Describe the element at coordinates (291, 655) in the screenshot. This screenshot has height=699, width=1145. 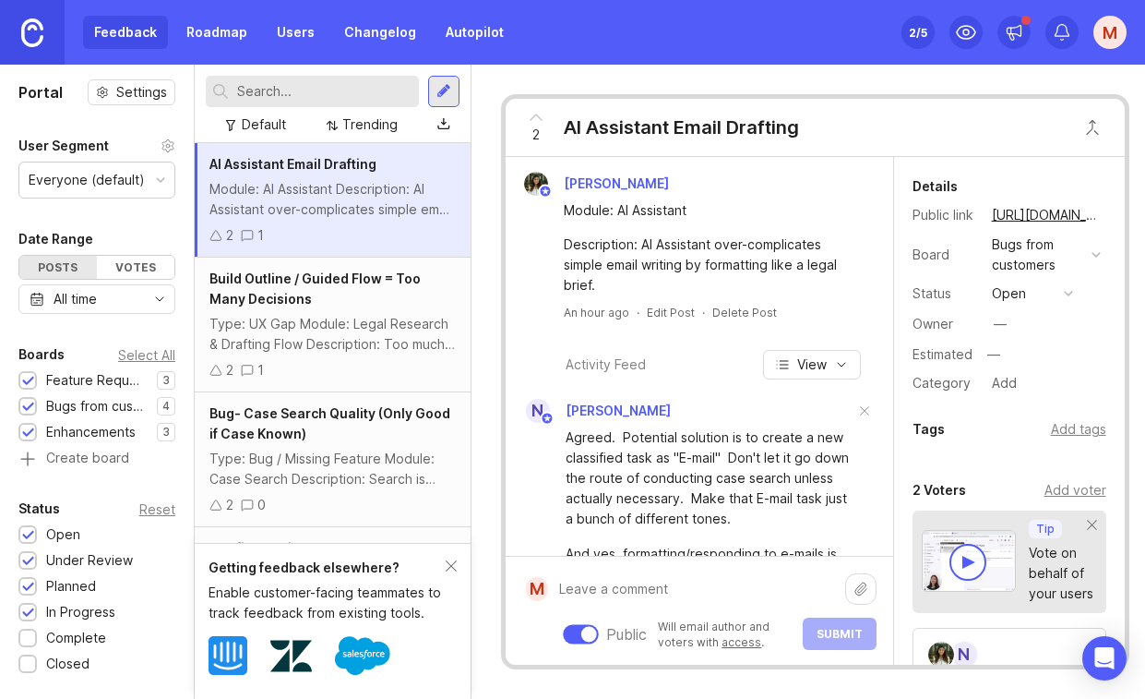
I see `img: Zendesk logo` at that location.